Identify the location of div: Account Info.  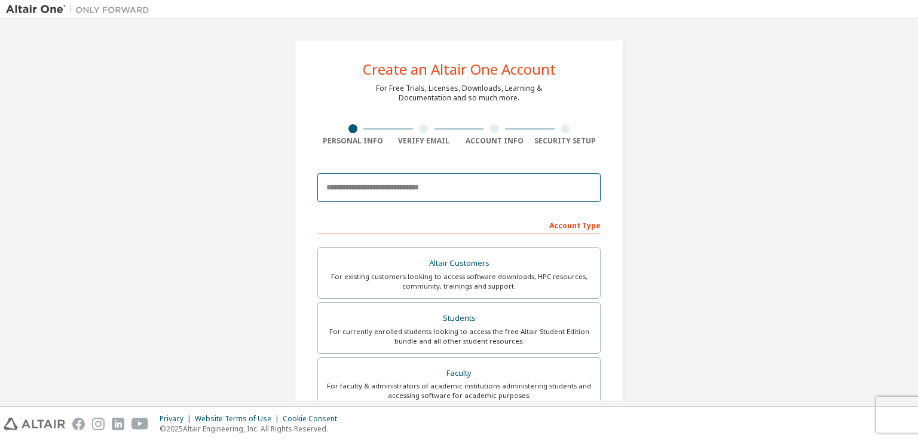
(494, 141).